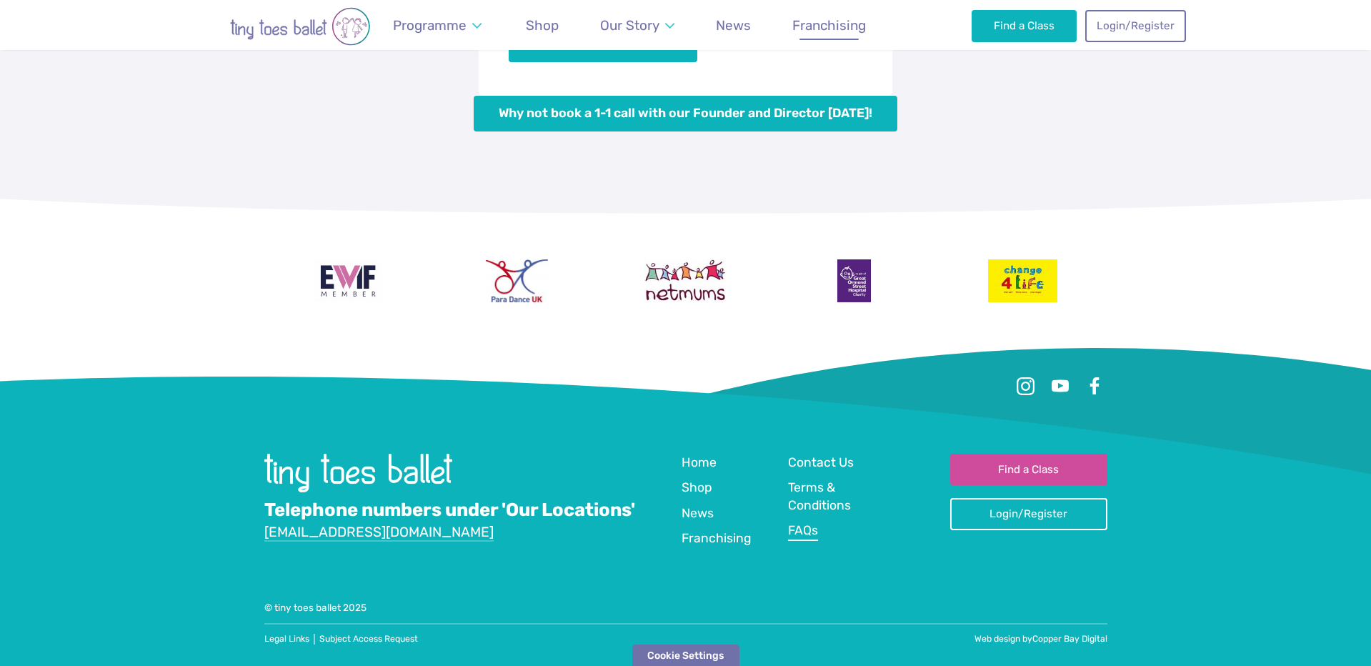  What do you see at coordinates (517, 281) in the screenshot?
I see `img: Para Dance UK` at bounding box center [517, 281].